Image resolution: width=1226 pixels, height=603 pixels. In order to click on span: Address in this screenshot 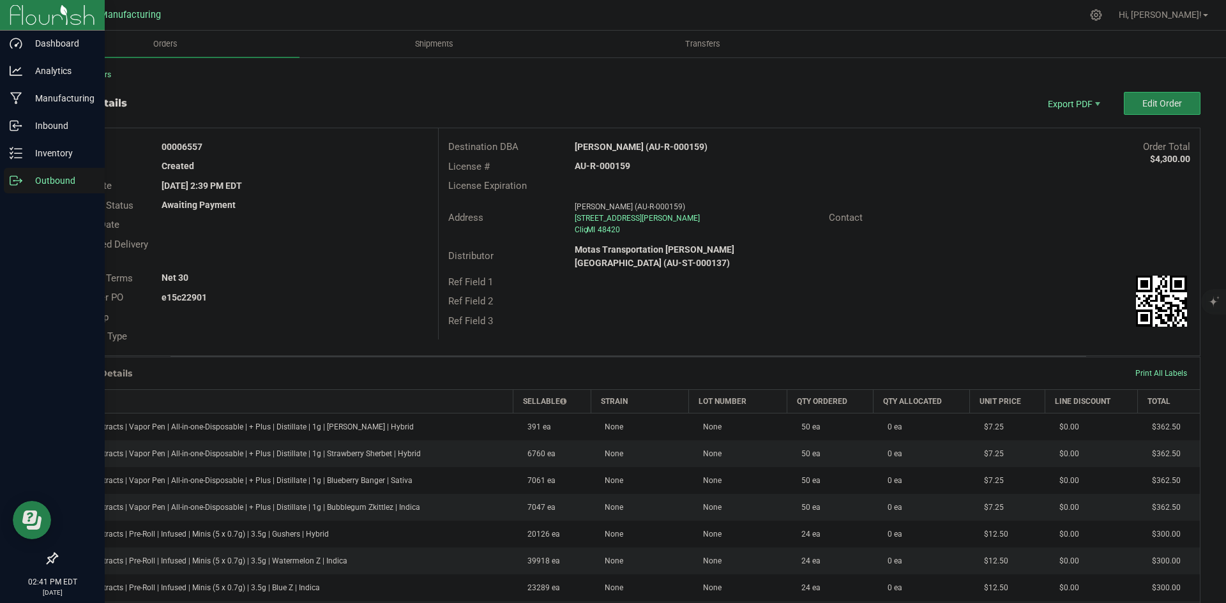, I will do `click(465, 218)`.